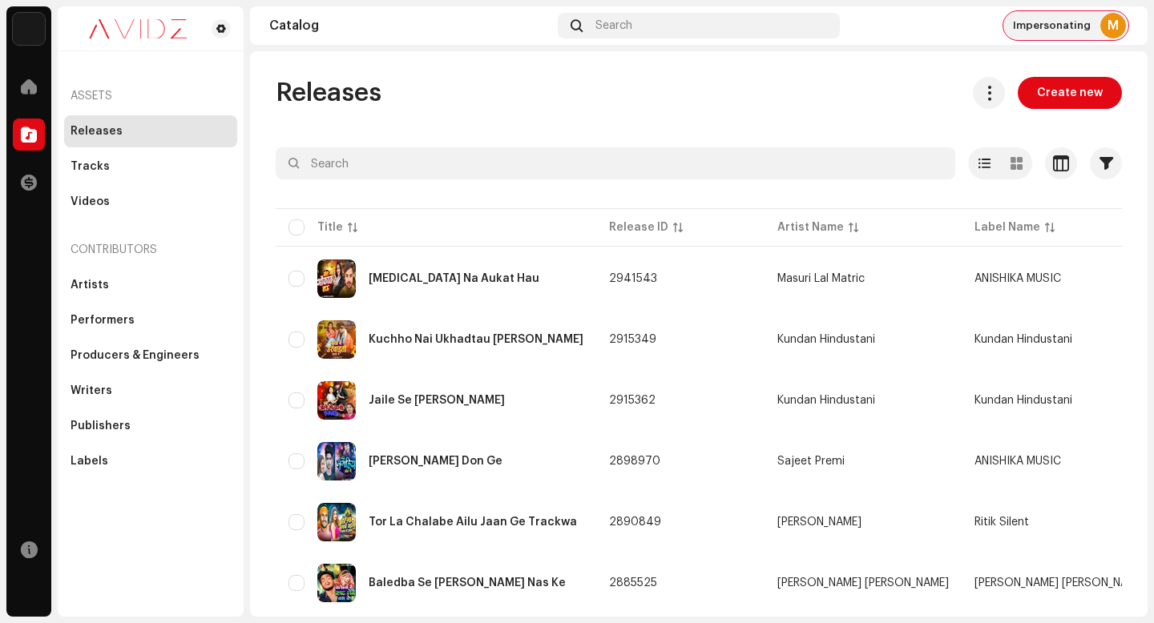 Image resolution: width=1154 pixels, height=623 pixels. Describe the element at coordinates (1113, 26) in the screenshot. I see `div: M` at that location.